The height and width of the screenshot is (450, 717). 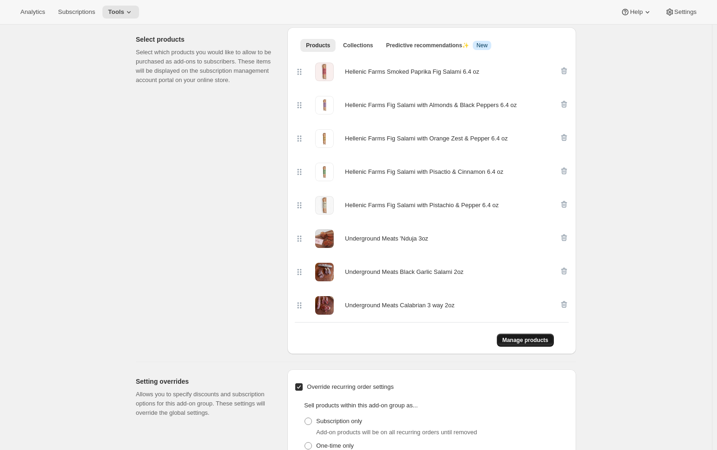 I want to click on p: Allows you to specify discounts and subscription options for this add-on group. These settings wi..., so click(x=204, y=403).